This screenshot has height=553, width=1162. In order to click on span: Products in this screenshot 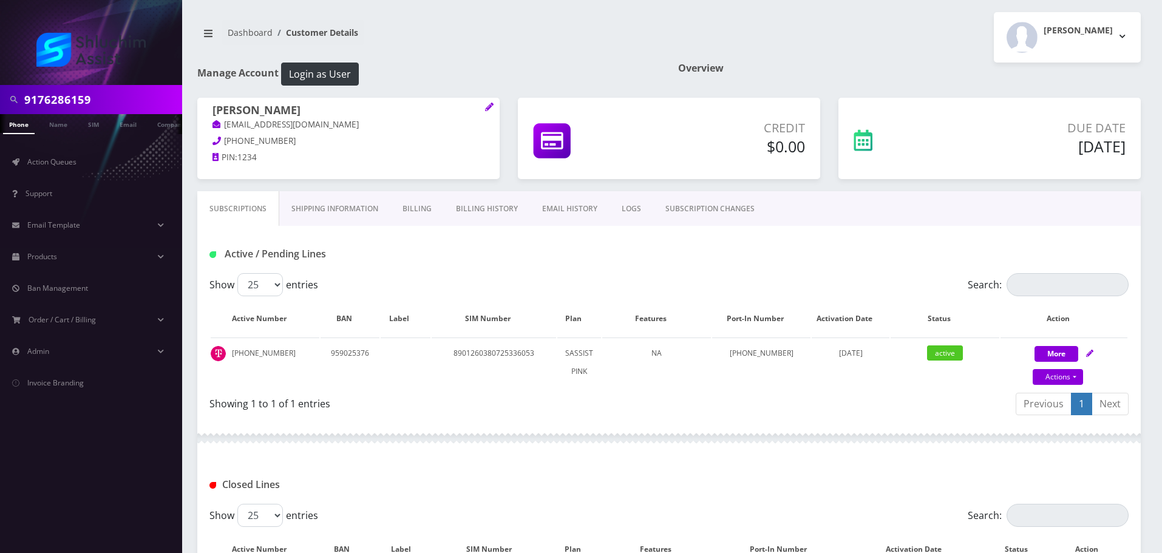, I will do `click(42, 256)`.